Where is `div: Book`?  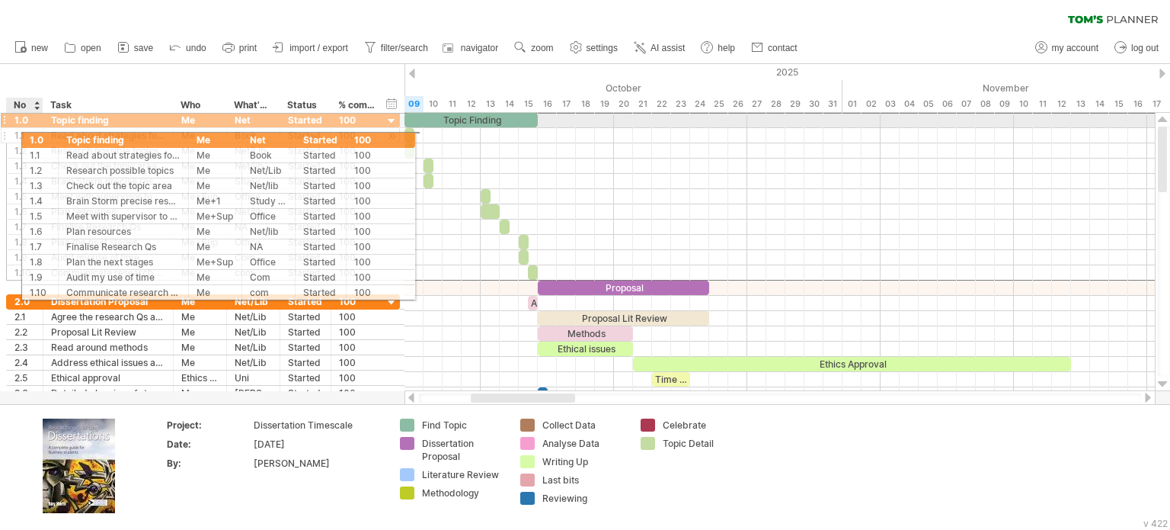
div: Book is located at coordinates (253, 135).